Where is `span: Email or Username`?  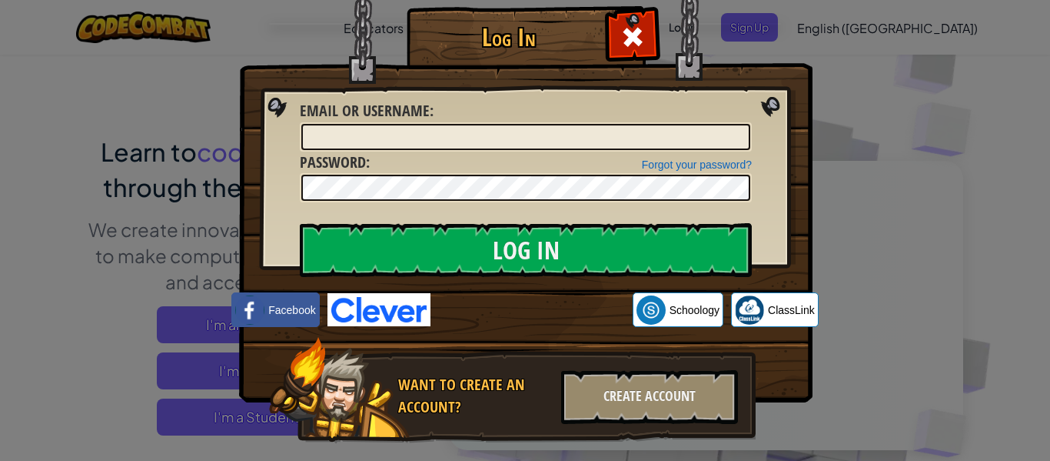
span: Email or Username is located at coordinates (364, 110).